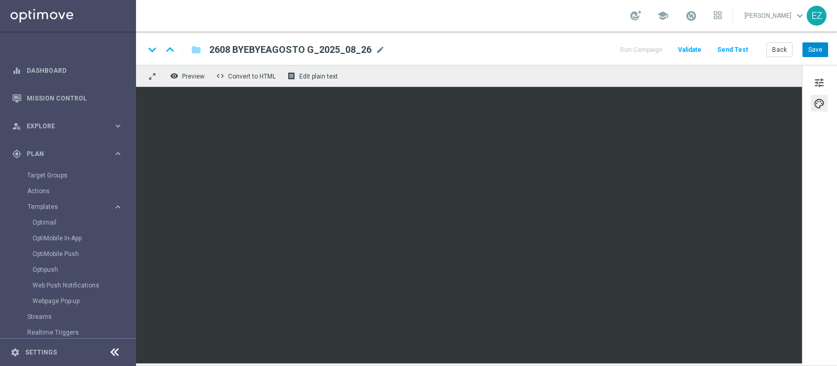 The height and width of the screenshot is (366, 837). Describe the element at coordinates (252, 76) in the screenshot. I see `span: Convert to HTML` at that location.